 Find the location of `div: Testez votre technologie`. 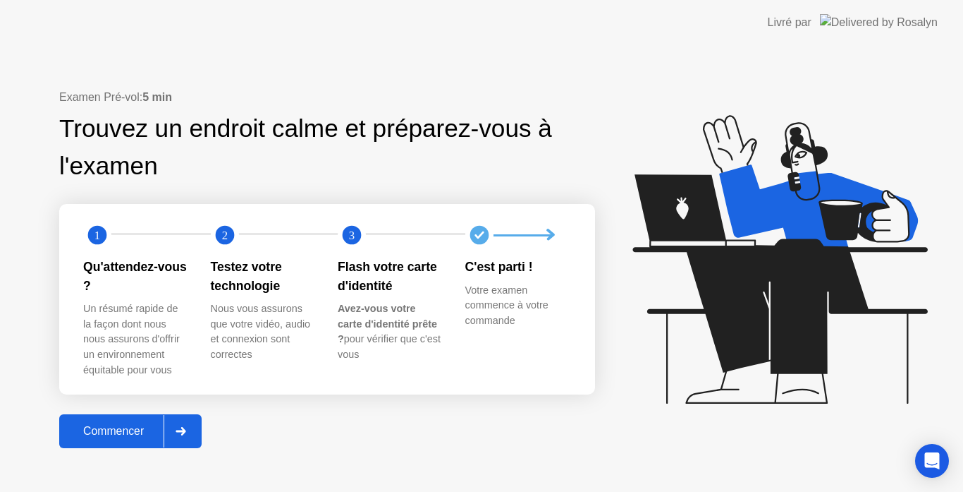

div: Testez votre technologie is located at coordinates (263, 276).